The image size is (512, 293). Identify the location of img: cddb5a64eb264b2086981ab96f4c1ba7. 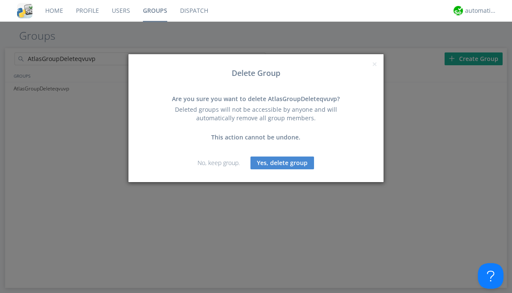
(25, 11).